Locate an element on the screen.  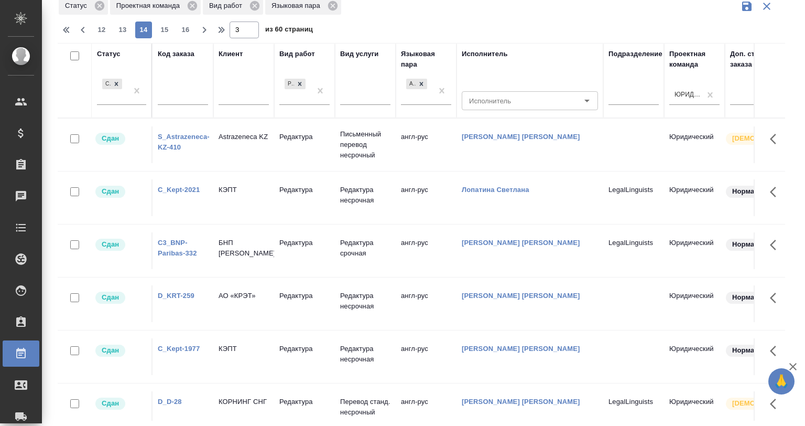
a: C_Kept-1977 is located at coordinates (179, 348).